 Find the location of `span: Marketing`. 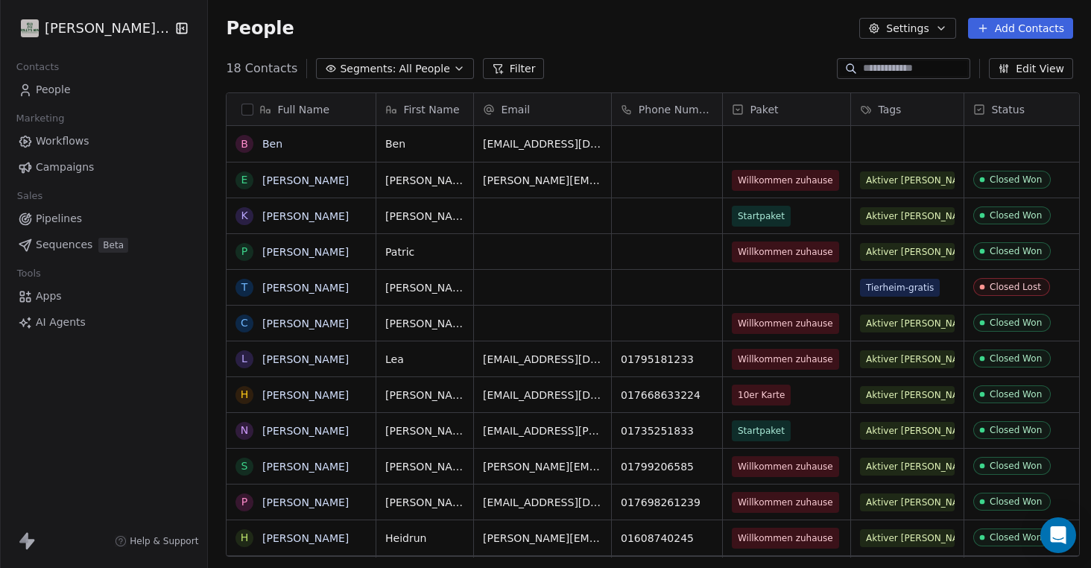

span: Marketing is located at coordinates (40, 118).